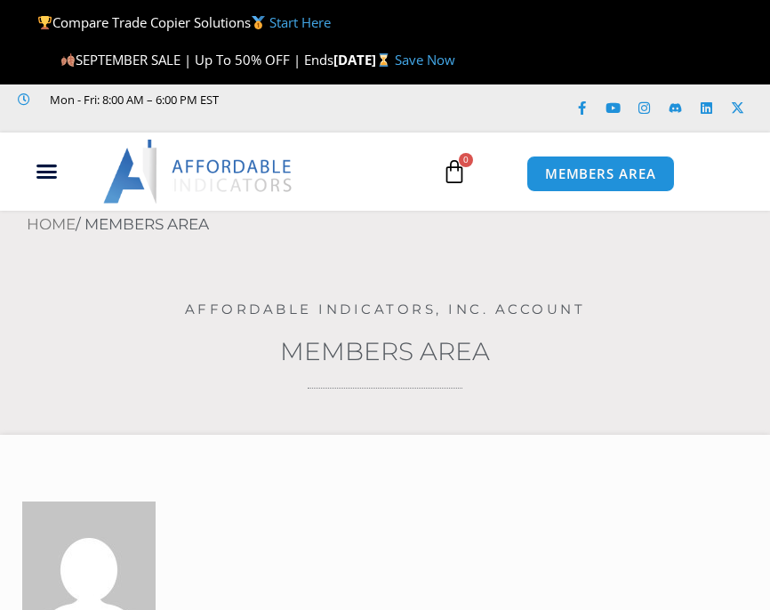 Image resolution: width=770 pixels, height=610 pixels. I want to click on a: Home, so click(51, 224).